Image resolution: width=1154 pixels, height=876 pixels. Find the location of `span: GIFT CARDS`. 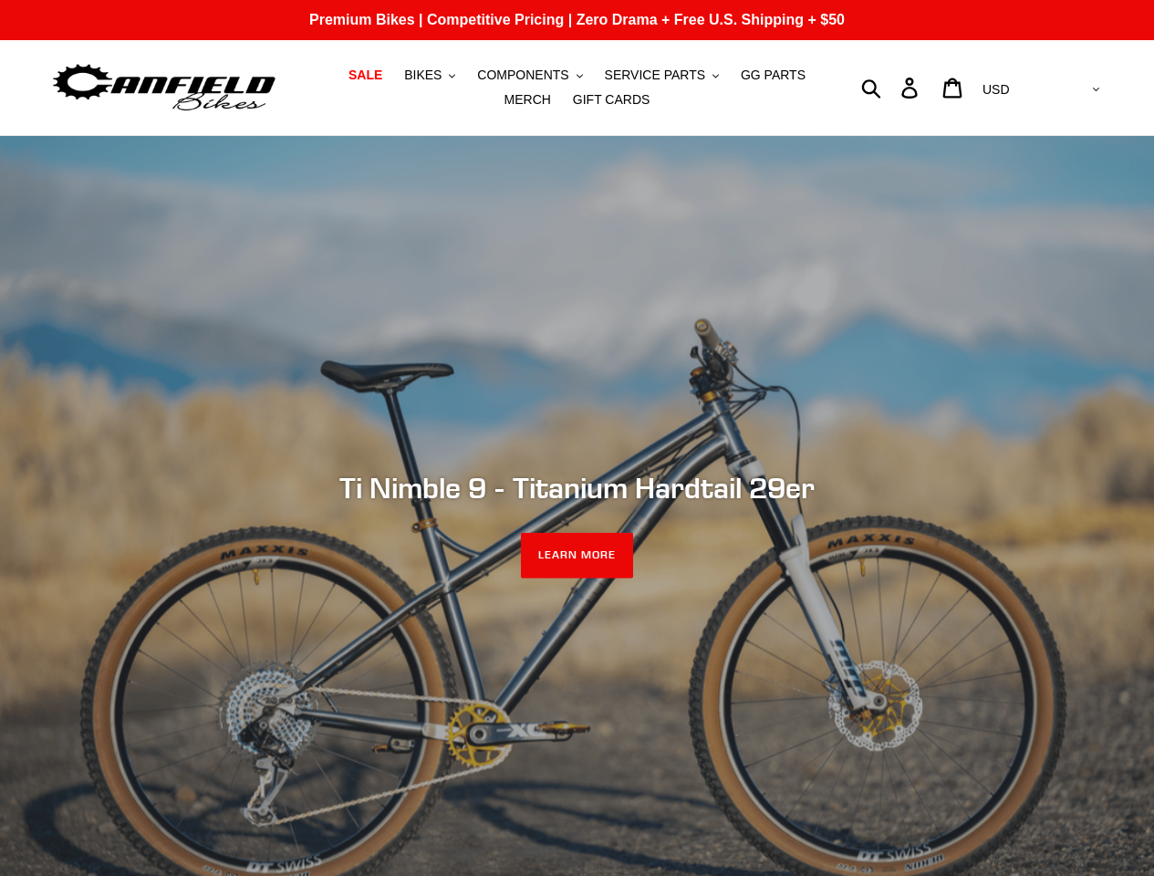

span: GIFT CARDS is located at coordinates (611, 99).